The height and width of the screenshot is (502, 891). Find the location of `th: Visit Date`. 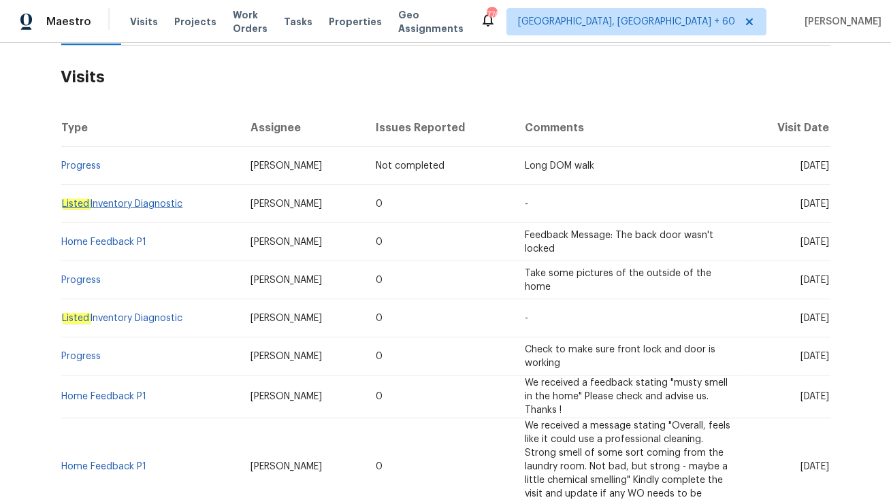

th: Visit Date is located at coordinates (787, 128).